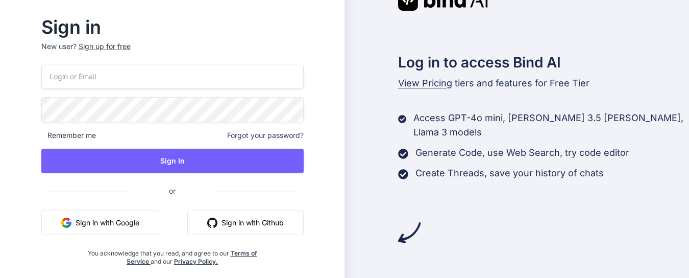  What do you see at coordinates (172, 254) in the screenshot?
I see `div: You acknowledge that you read, and agree to our and our` at bounding box center [172, 254].